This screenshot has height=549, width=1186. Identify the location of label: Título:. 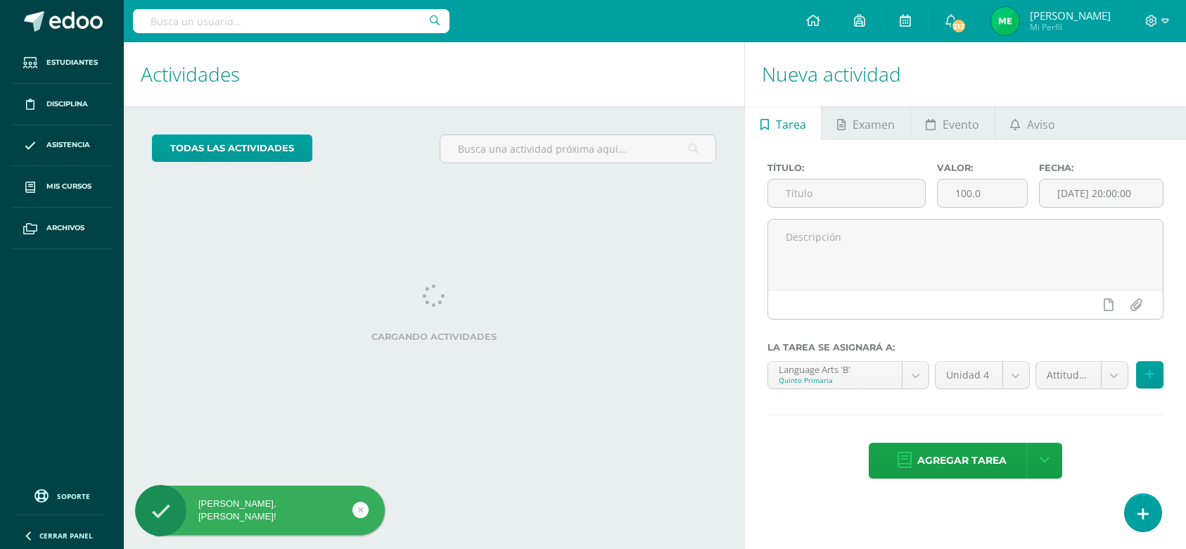
(846, 167).